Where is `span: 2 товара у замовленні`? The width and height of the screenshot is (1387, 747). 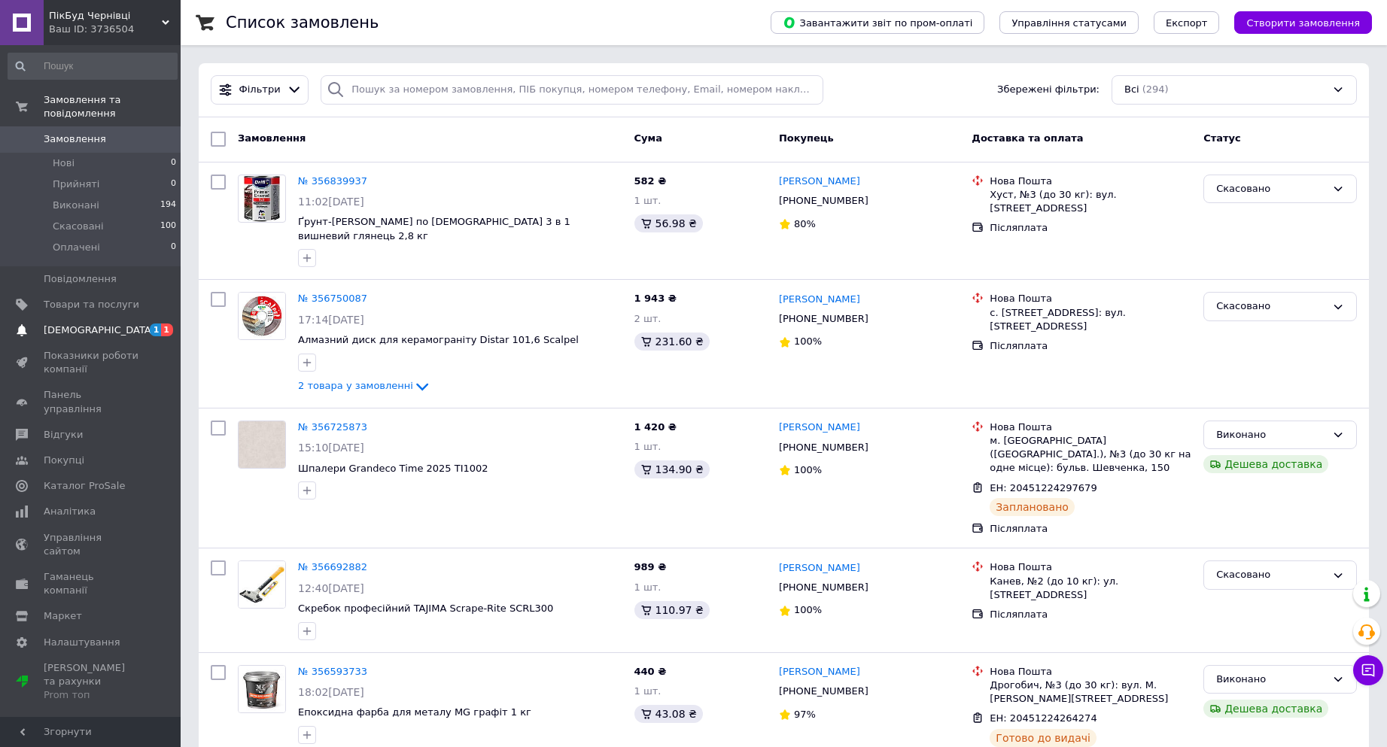 span: 2 товара у замовленні is located at coordinates (355, 386).